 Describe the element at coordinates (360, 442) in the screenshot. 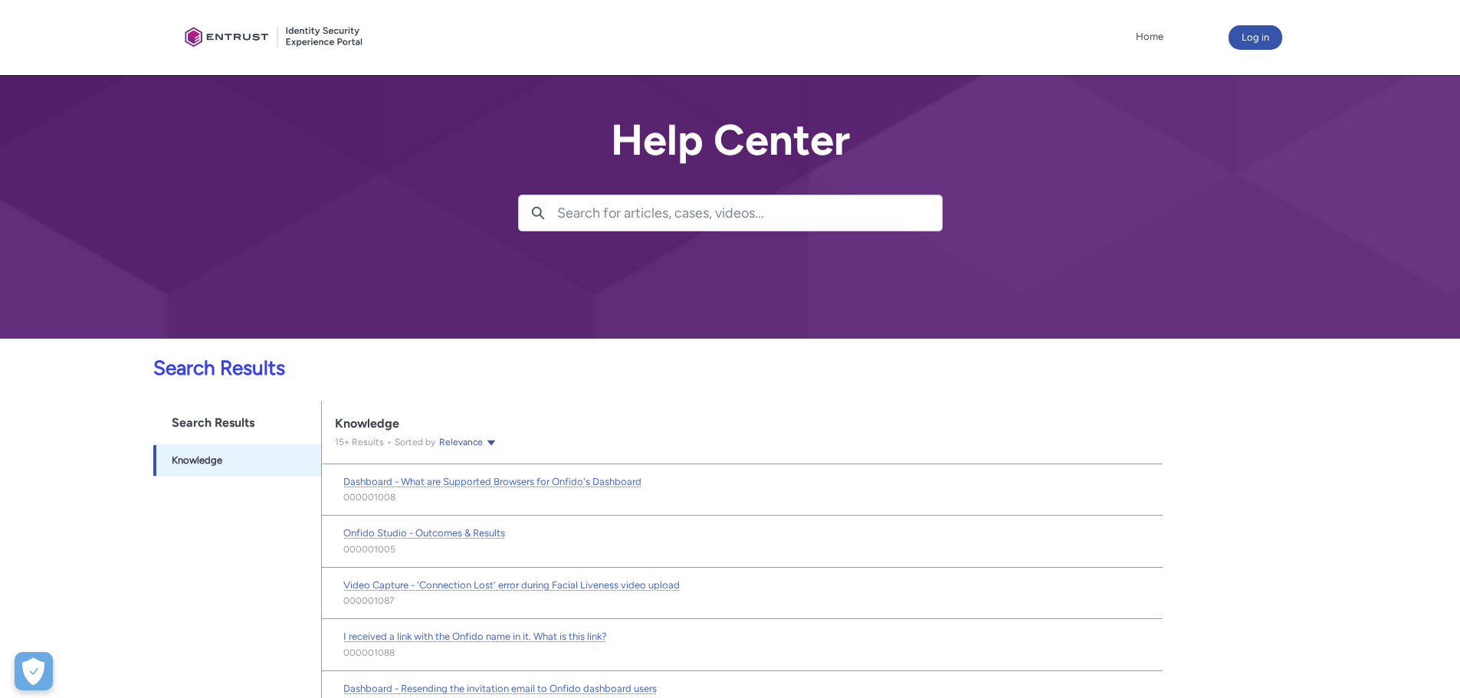

I see `p: 15 + Results` at that location.